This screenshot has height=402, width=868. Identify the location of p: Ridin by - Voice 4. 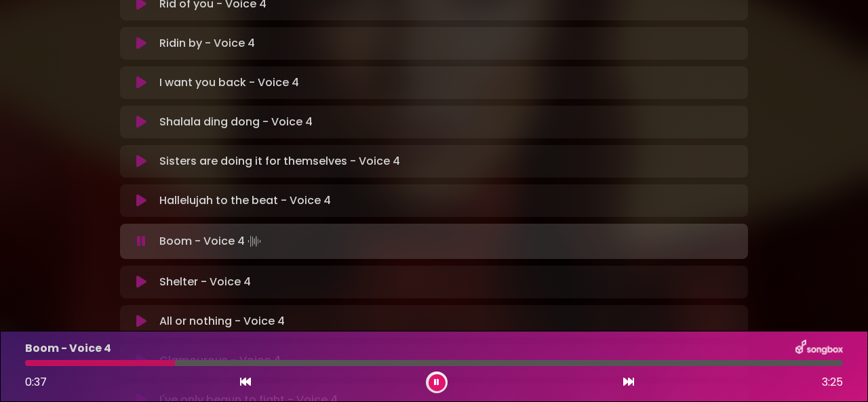
(207, 43).